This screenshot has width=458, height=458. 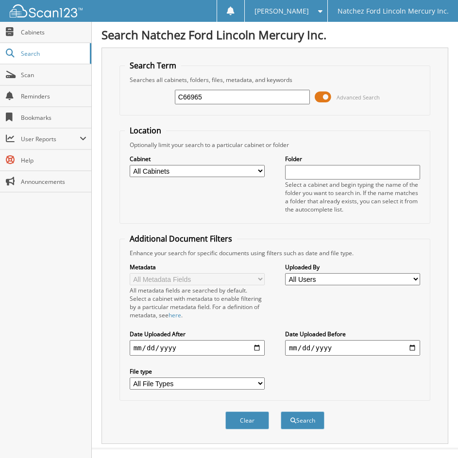 What do you see at coordinates (53, 117) in the screenshot?
I see `span: Bookmarks` at bounding box center [53, 117].